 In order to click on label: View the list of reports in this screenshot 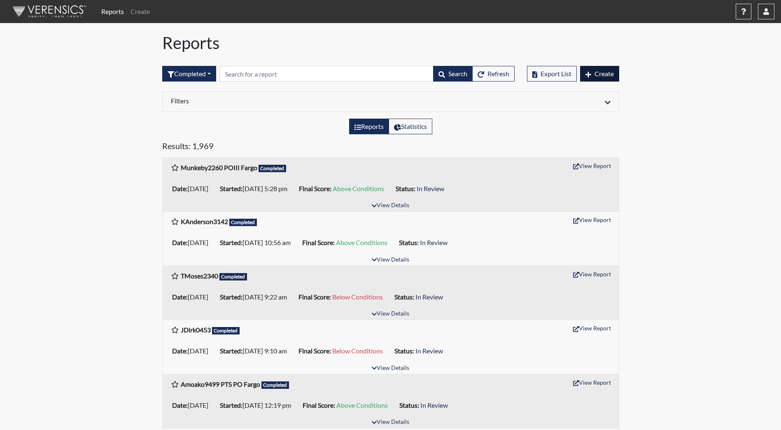, I will do `click(369, 126)`.